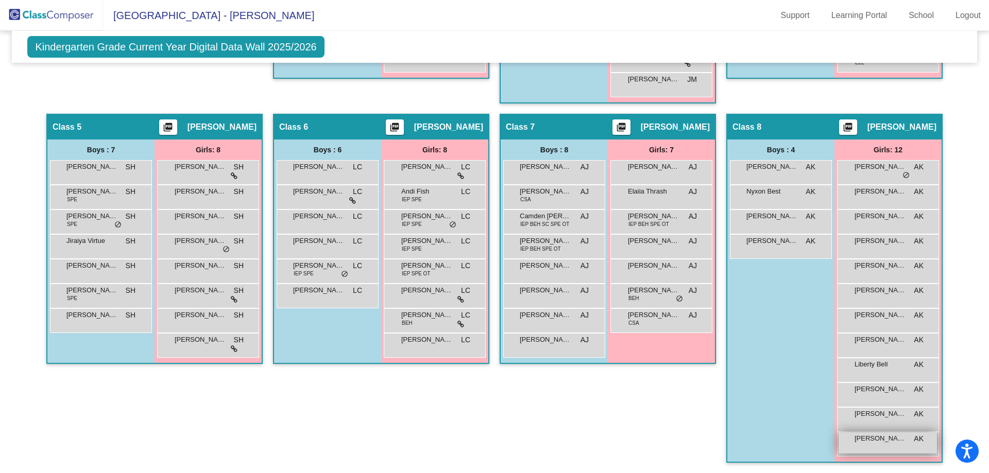  I want to click on a: Logout, so click(968, 15).